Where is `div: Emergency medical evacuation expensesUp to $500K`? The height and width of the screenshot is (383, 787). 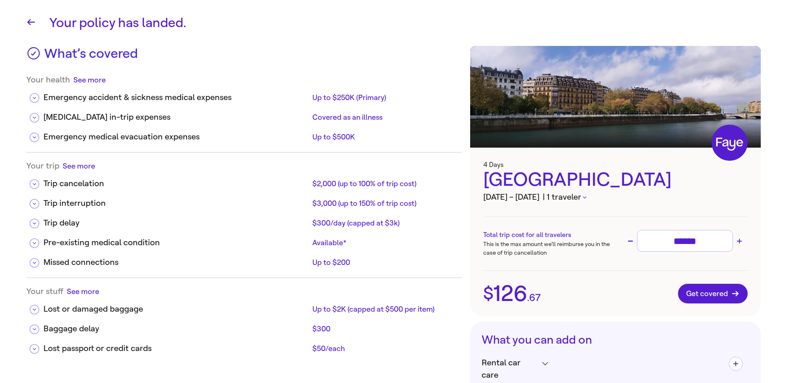
div: Emergency medical evacuation expensesUp to $500K is located at coordinates (244, 134).